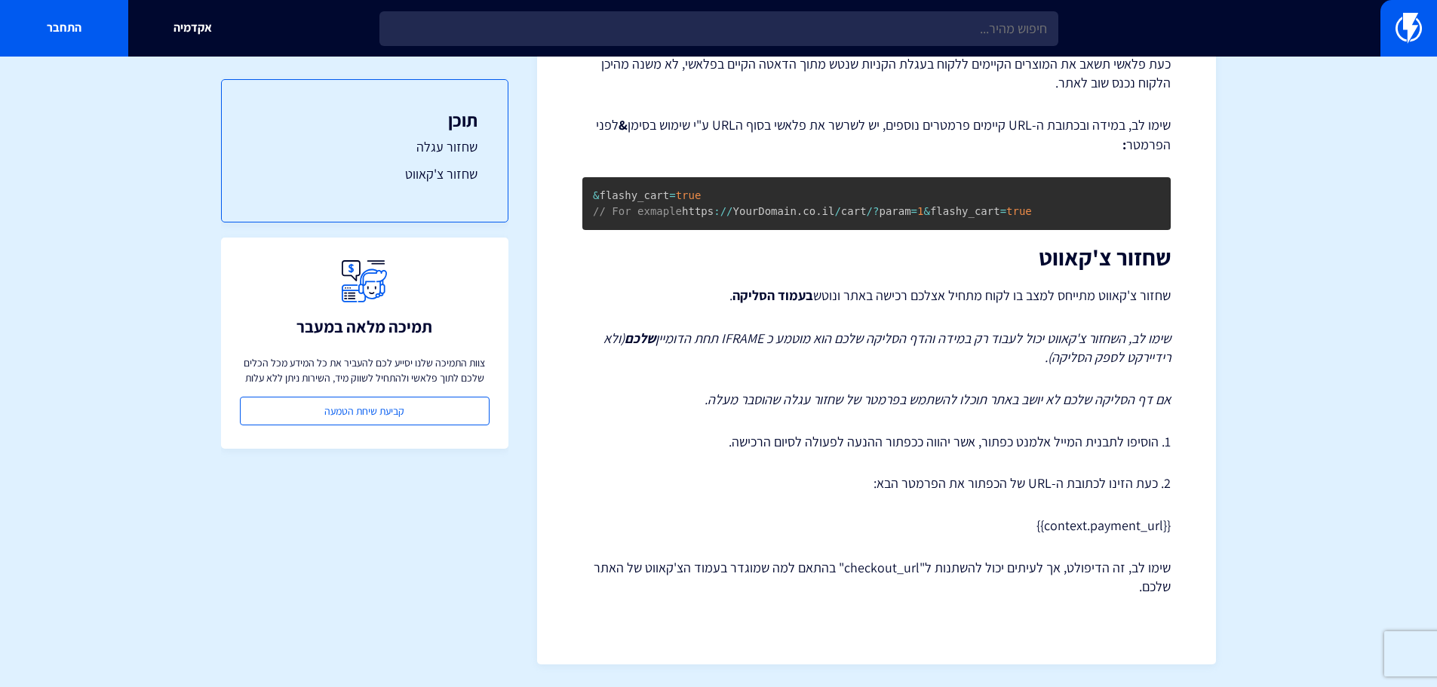 This screenshot has height=687, width=1437. I want to click on em: אם דף הסליקה שלכם לא יושב באתר תוכלו להשתמש בפרמטר של שחזור עגלה שהוסבר מעלה., so click(938, 399).